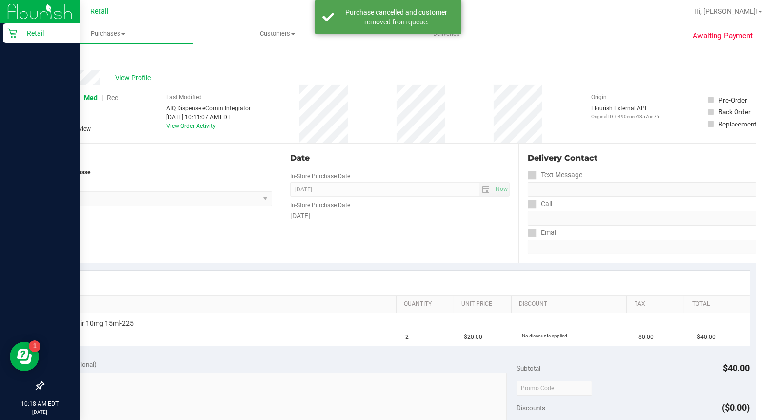  Describe the element at coordinates (108, 34) in the screenshot. I see `a: Purchases` at that location.